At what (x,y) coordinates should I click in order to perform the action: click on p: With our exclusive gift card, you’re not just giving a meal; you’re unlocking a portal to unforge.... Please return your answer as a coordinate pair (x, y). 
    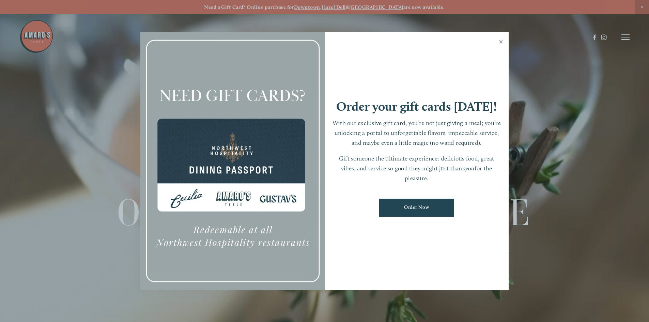
    Looking at the image, I should click on (416, 133).